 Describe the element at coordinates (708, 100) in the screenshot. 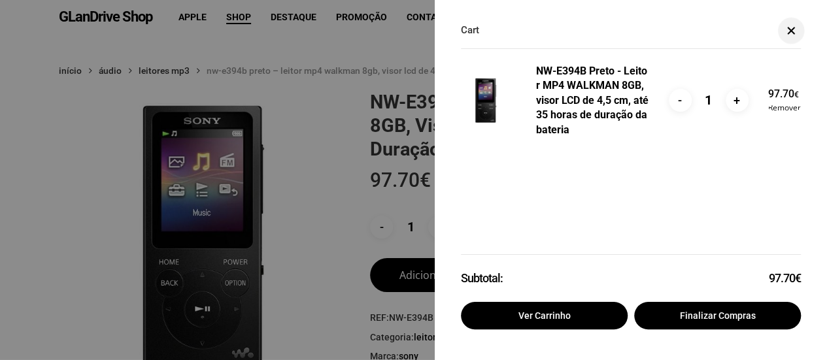

I see `input: Product quantity` at that location.